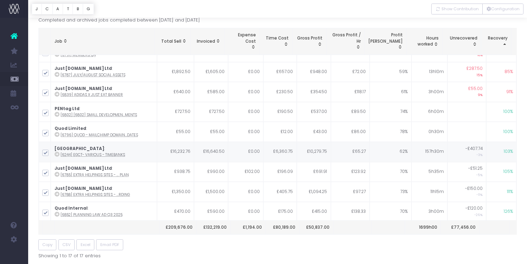  I want to click on span: -£150.00, so click(474, 188).